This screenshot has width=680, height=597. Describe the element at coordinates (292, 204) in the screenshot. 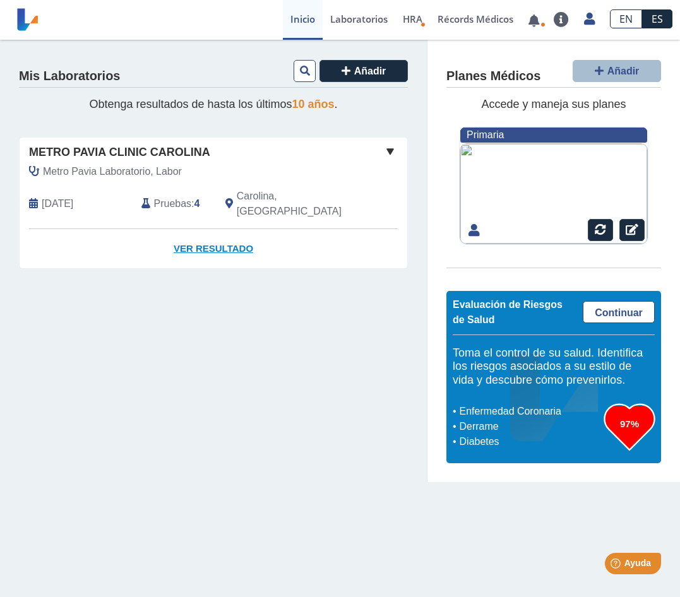

I see `span: Carolina, PR` at that location.